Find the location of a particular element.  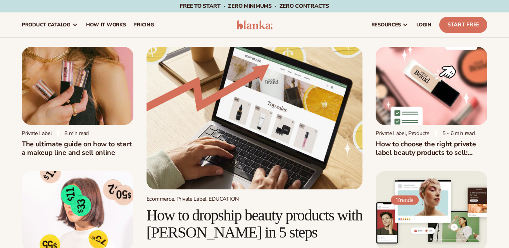

span: How It Works is located at coordinates (106, 25).